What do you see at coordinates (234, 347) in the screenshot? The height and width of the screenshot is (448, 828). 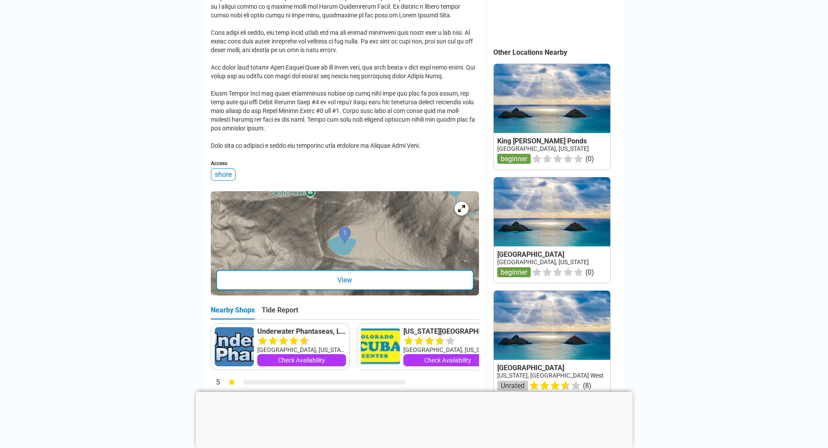 I see `img: Underwater Phantaseas, Ltd.` at bounding box center [234, 347].